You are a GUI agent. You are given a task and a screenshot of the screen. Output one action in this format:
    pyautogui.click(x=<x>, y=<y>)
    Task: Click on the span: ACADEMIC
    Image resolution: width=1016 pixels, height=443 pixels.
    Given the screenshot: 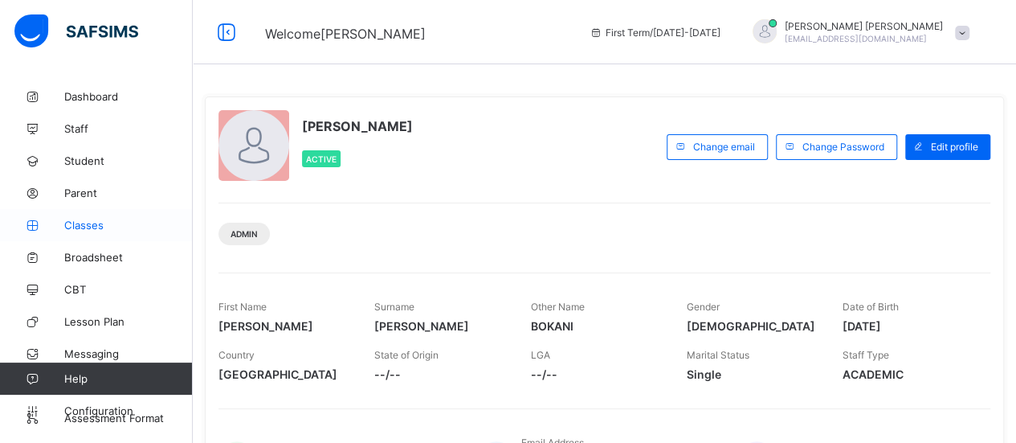 What is the action you would take?
    pyautogui.click(x=909, y=374)
    